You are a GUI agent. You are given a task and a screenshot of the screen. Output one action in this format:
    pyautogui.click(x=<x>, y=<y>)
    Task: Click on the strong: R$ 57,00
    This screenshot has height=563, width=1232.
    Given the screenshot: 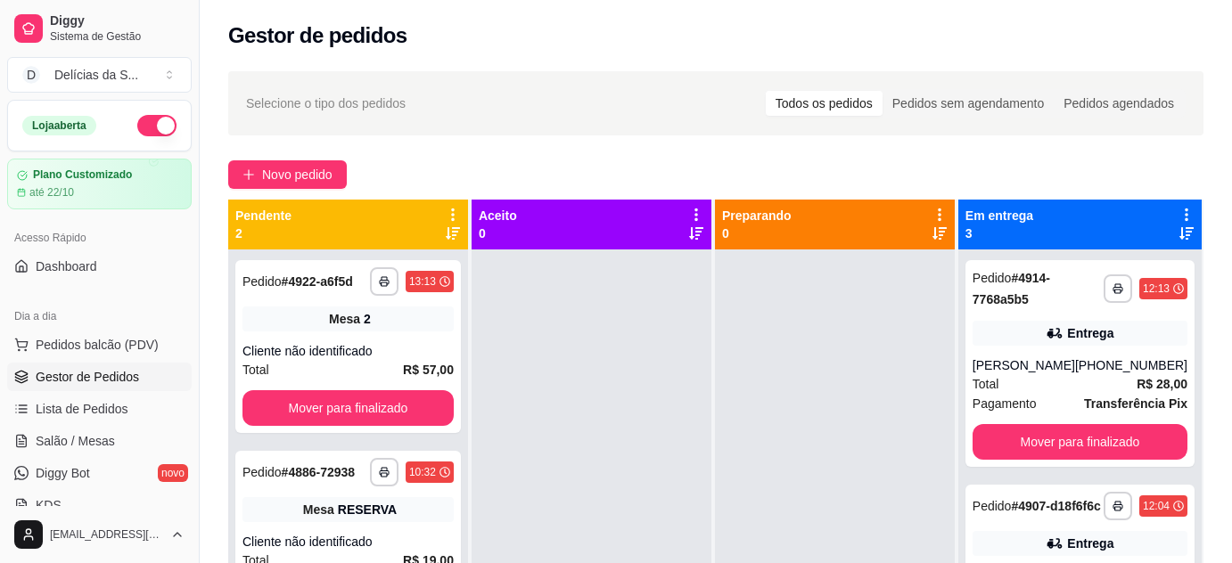 What is the action you would take?
    pyautogui.click(x=428, y=370)
    